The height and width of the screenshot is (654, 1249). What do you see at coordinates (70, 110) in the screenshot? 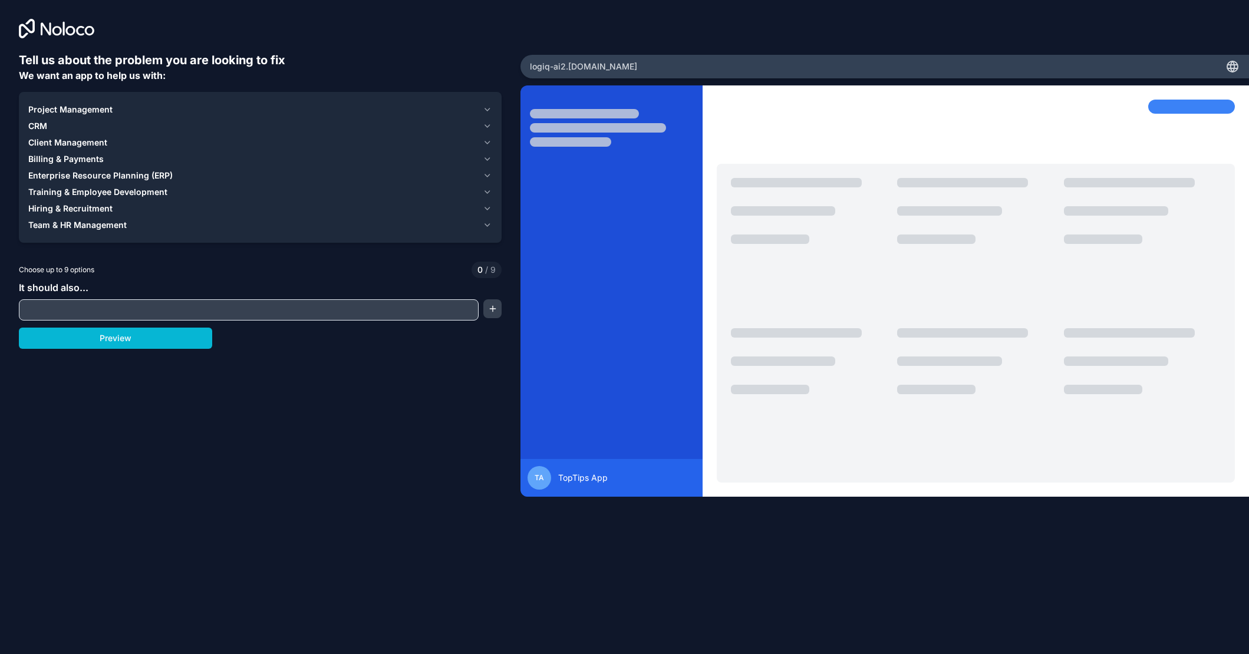
I see `span: Project Management` at bounding box center [70, 110].